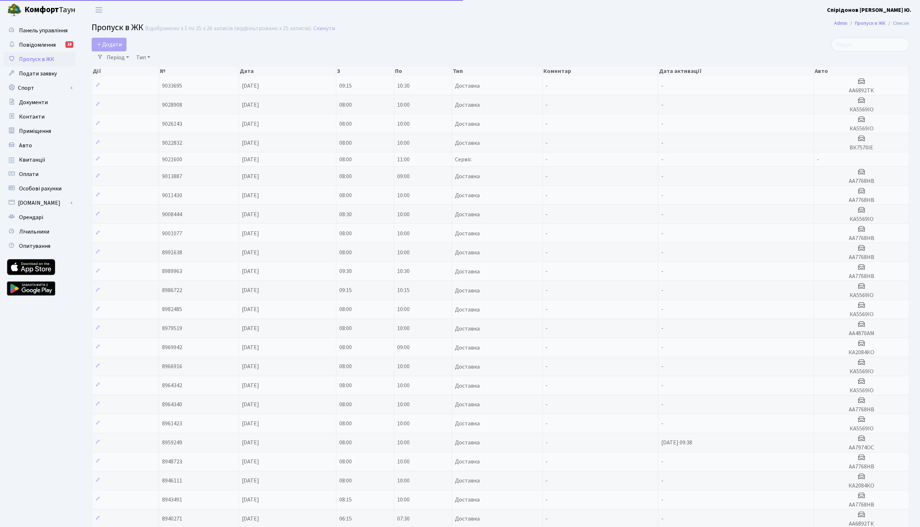  Describe the element at coordinates (143, 57) in the screenshot. I see `a: Тип` at that location.